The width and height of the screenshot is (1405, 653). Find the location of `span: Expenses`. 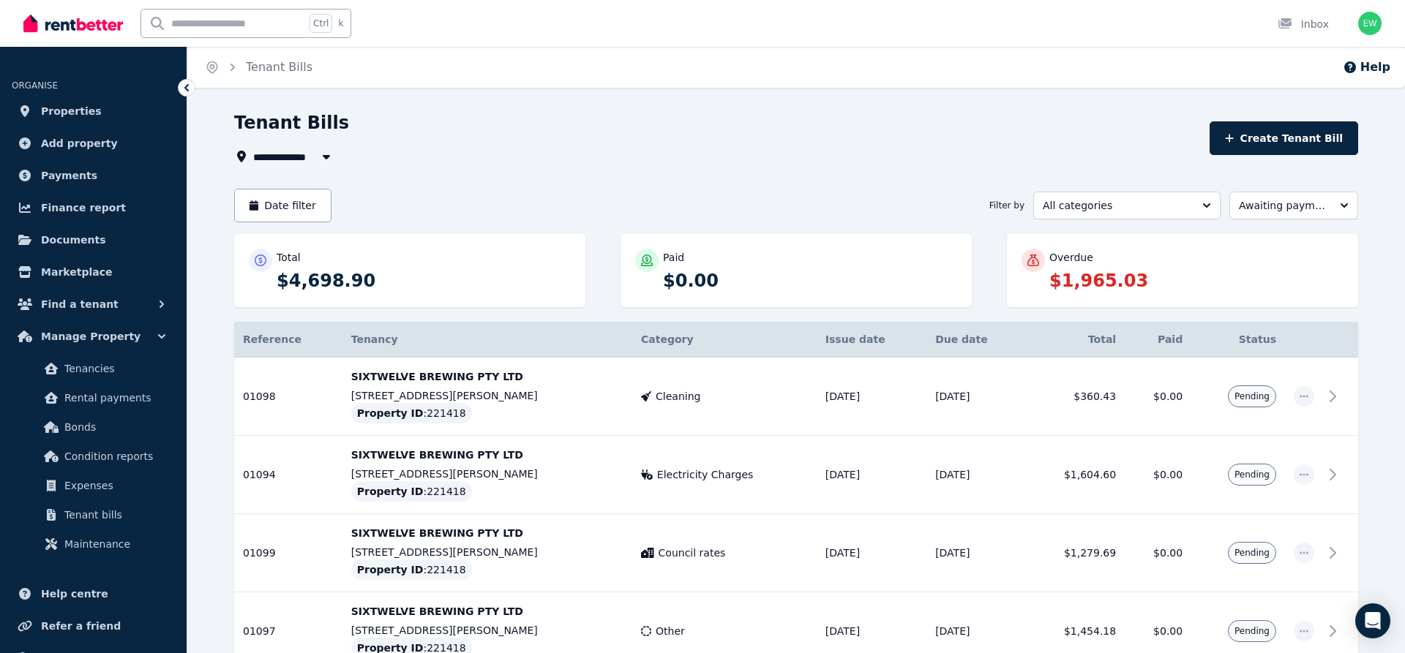

span: Expenses is located at coordinates (113, 486).